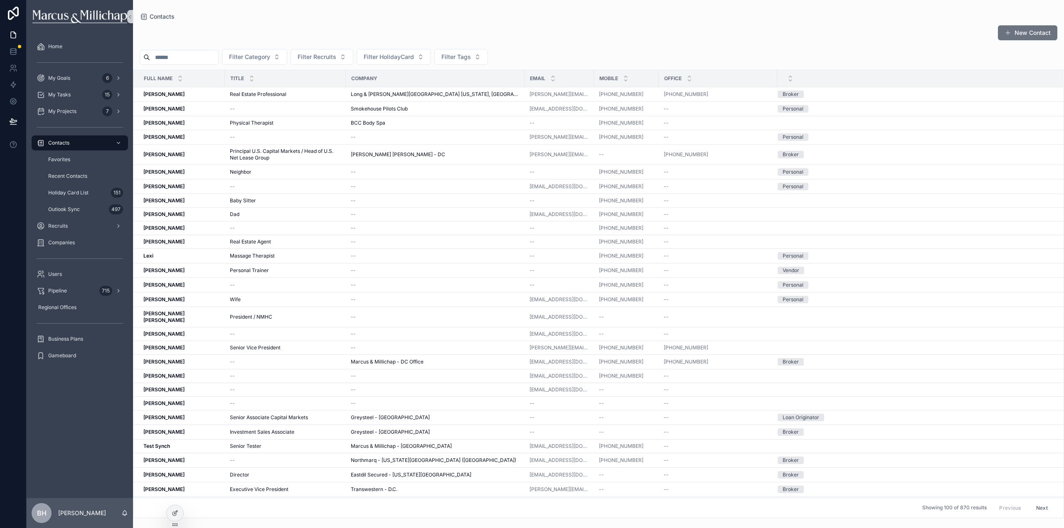  Describe the element at coordinates (387, 362) in the screenshot. I see `span: Marcus & Millichap - DC Office` at that location.